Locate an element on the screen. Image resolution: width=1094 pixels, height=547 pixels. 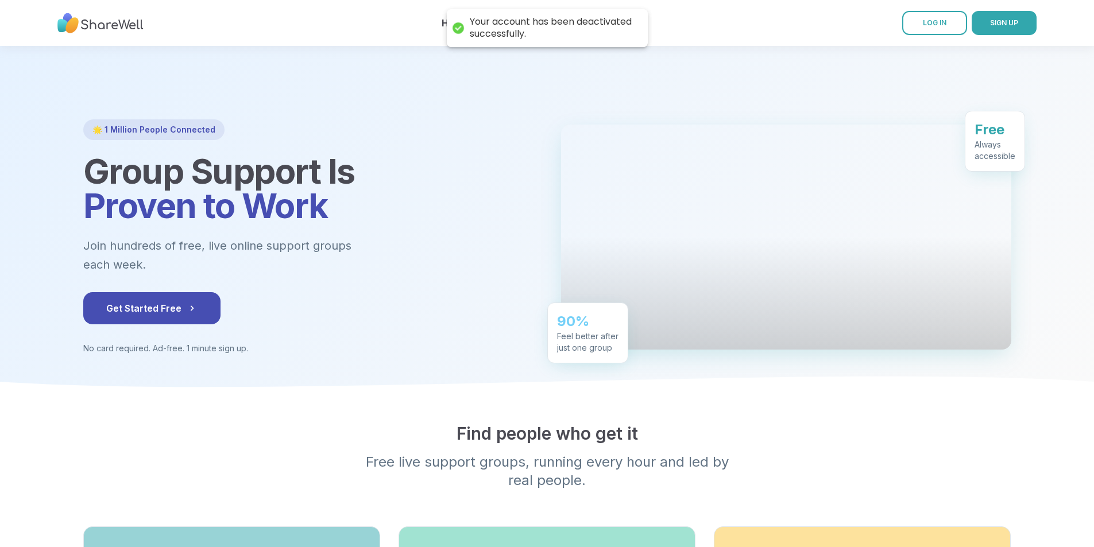
div: 🌟 1 Million People Connected is located at coordinates (154, 130).